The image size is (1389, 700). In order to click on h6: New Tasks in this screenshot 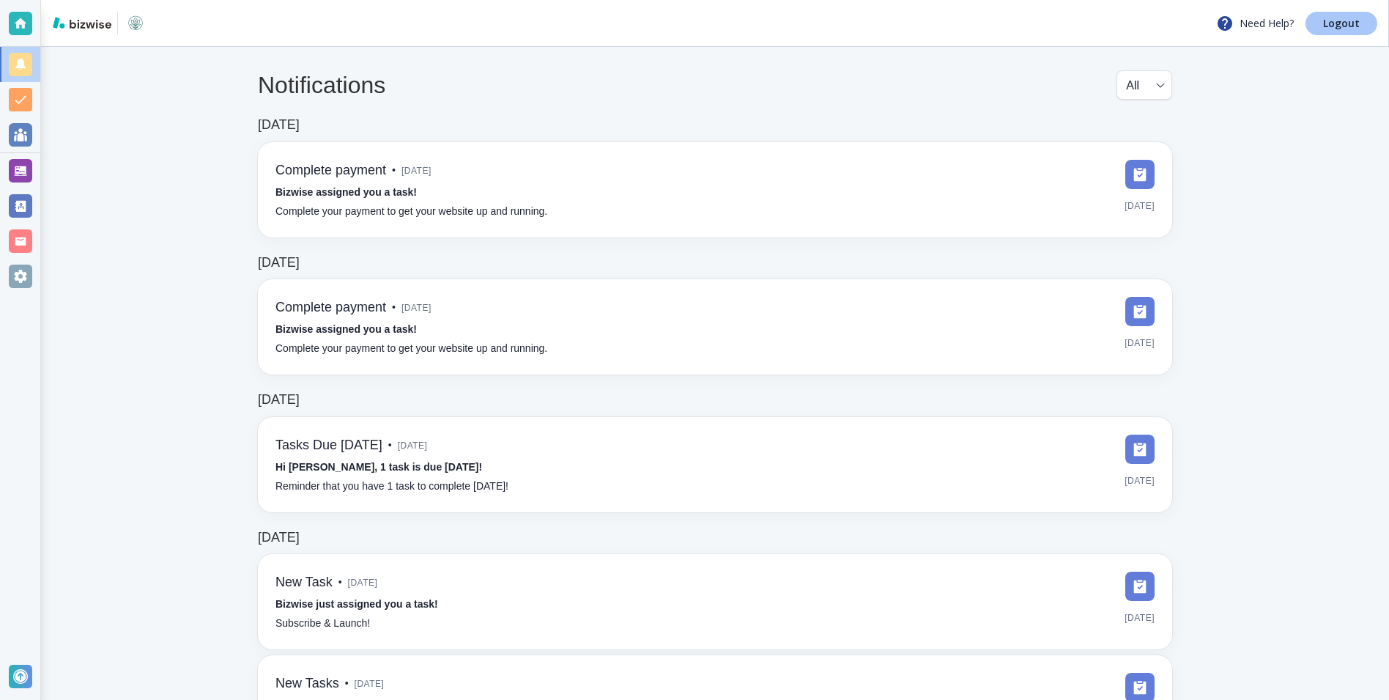, I will do `click(307, 684)`.